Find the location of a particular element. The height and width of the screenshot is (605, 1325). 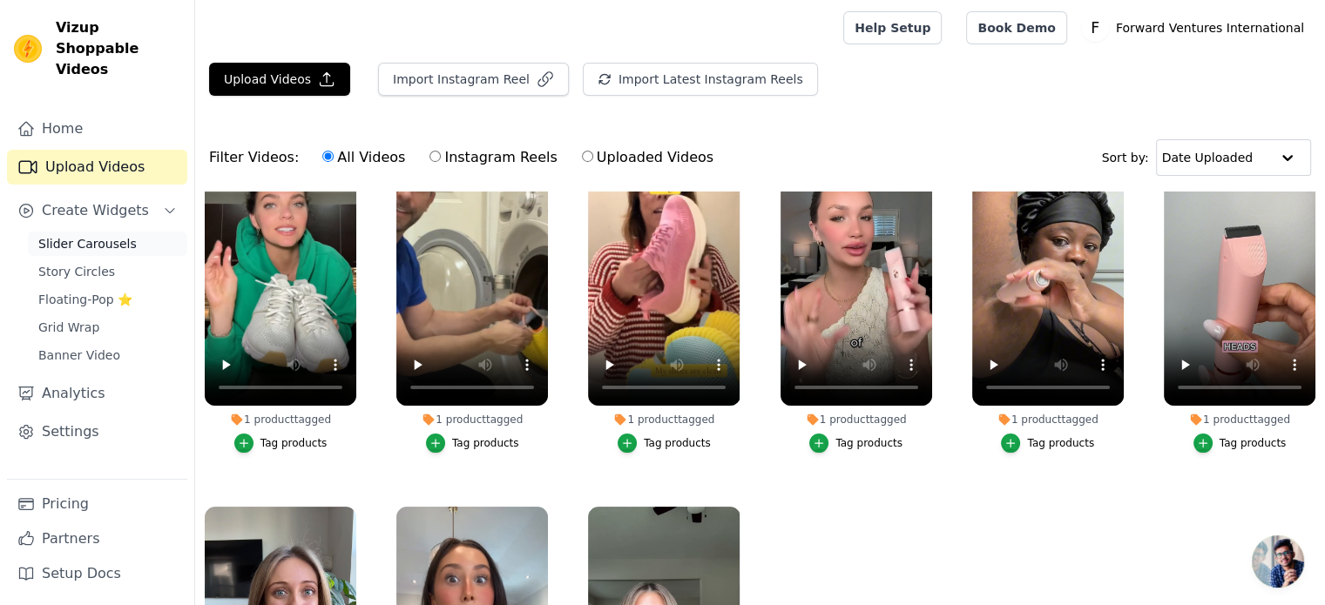

a: Help Setup is located at coordinates (892, 28).